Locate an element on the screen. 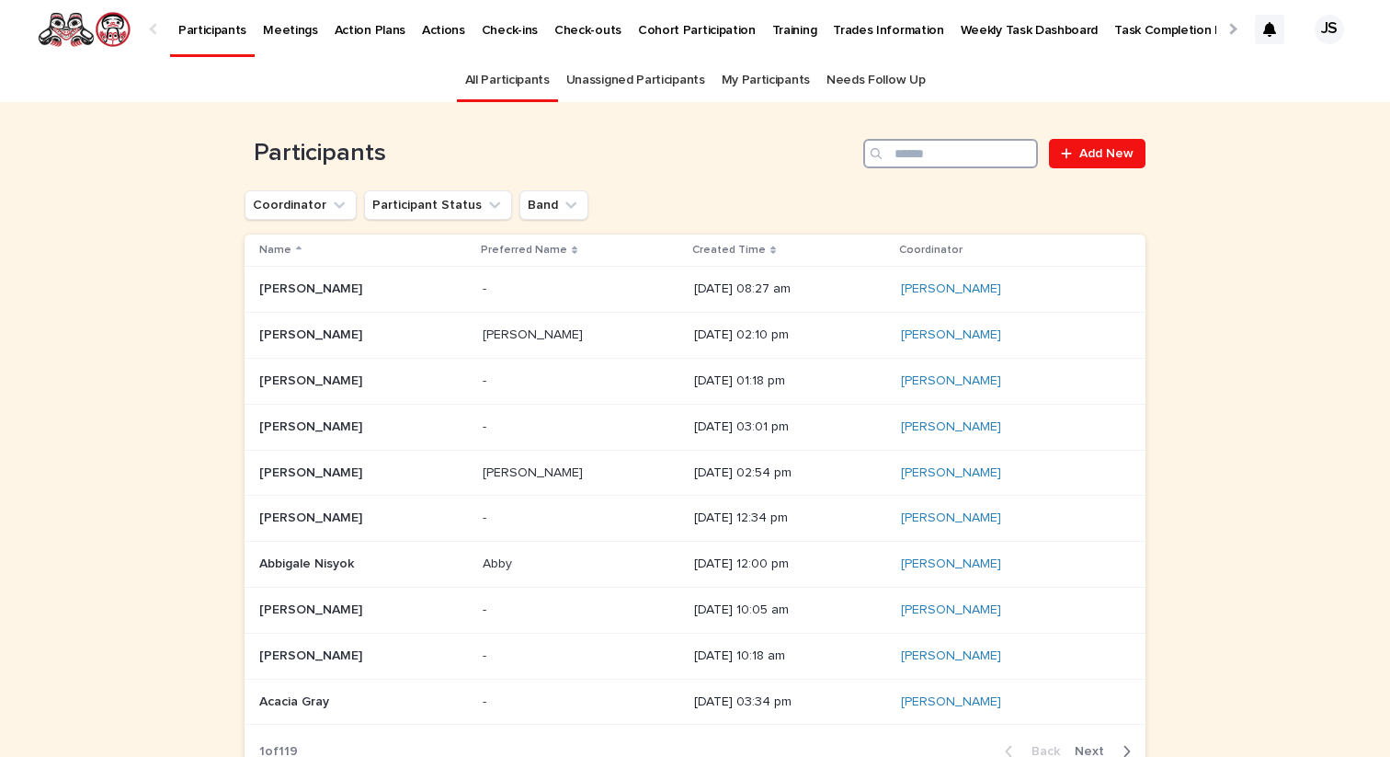 This screenshot has width=1390, height=757. a: My Participants is located at coordinates (766, 80).